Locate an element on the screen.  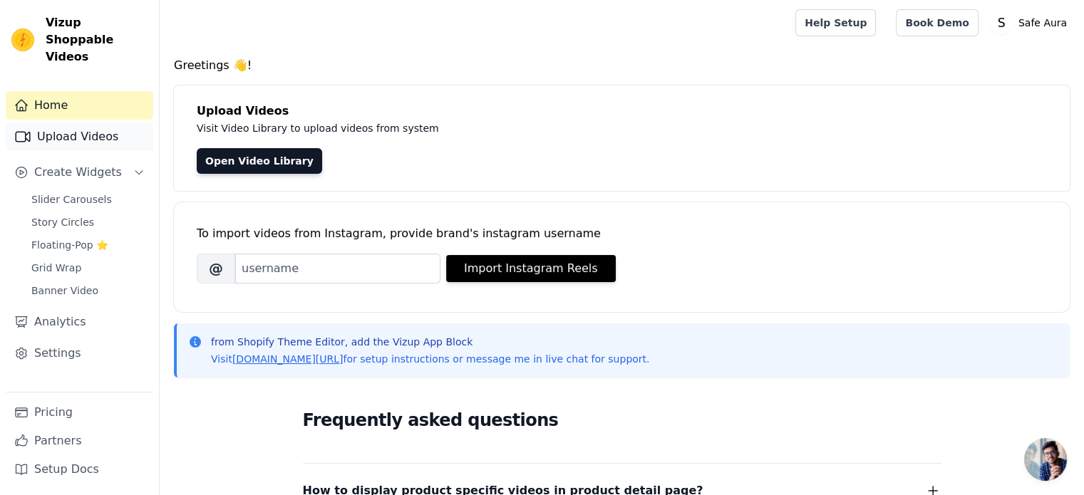
span: Floating-Pop ⭐ is located at coordinates (70, 245).